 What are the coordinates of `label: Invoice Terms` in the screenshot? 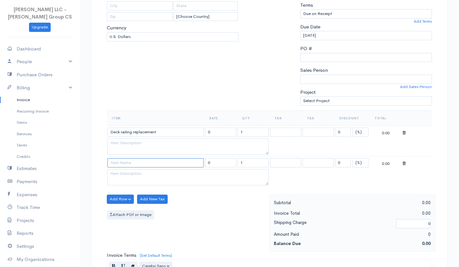 It's located at (121, 255).